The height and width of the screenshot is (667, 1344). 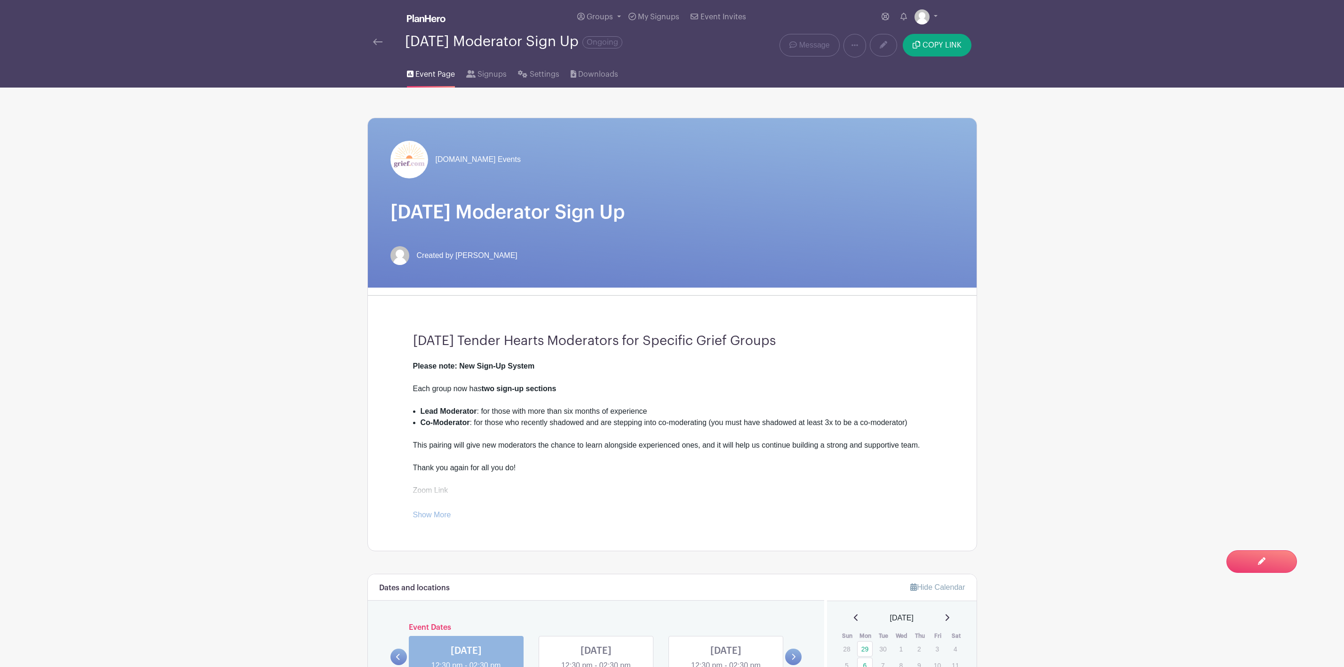 What do you see at coordinates (676, 428) in the screenshot?
I see `li: : for those who recently shadowed and are stepping into co-moderating (you must have shadowed at ...` at bounding box center [676, 428].